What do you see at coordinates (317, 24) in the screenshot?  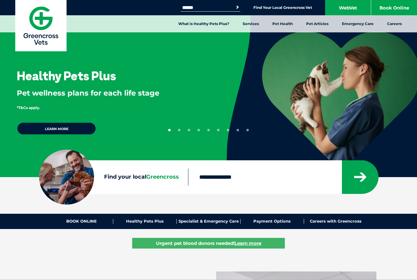 I see `a: Pet Articles` at bounding box center [317, 24].